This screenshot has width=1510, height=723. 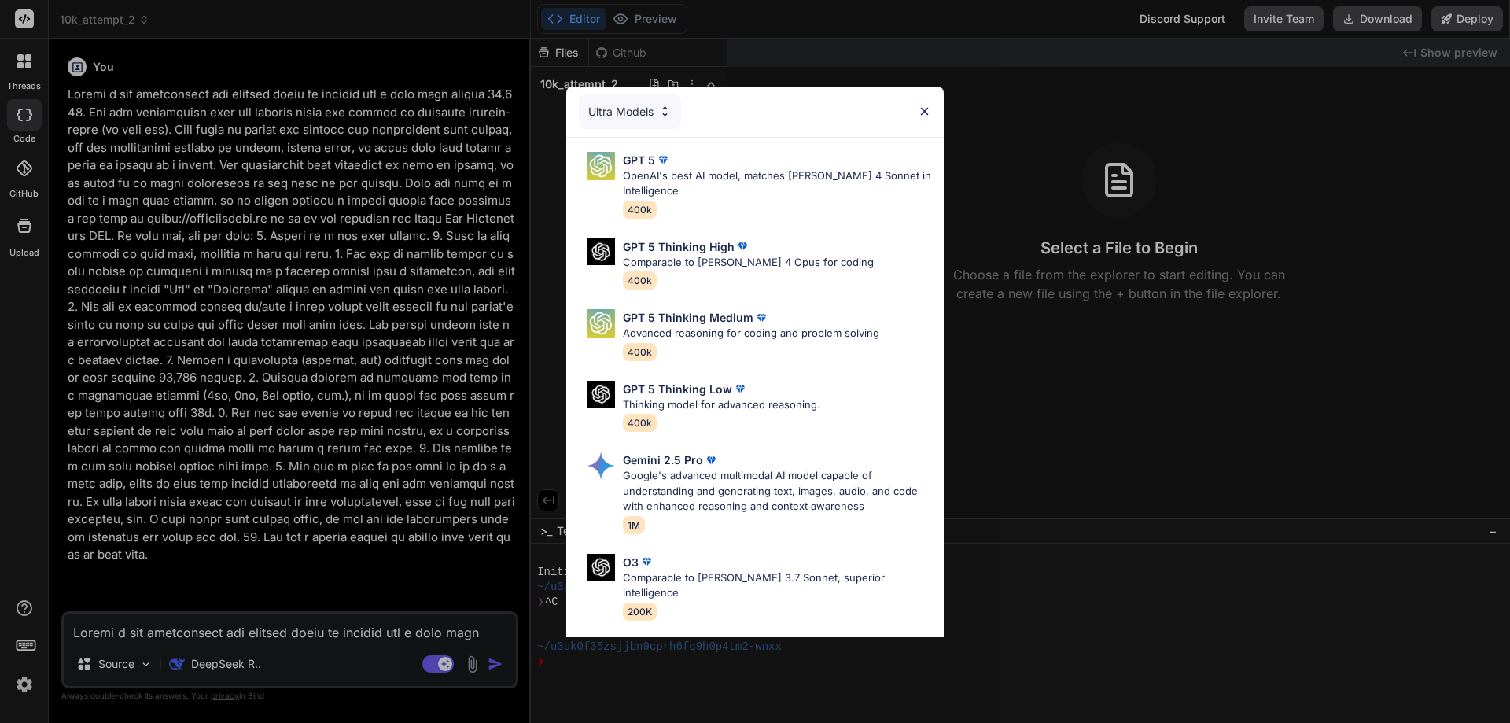 What do you see at coordinates (663, 459) in the screenshot?
I see `p: Gemini 2.5 Pro` at bounding box center [663, 459].